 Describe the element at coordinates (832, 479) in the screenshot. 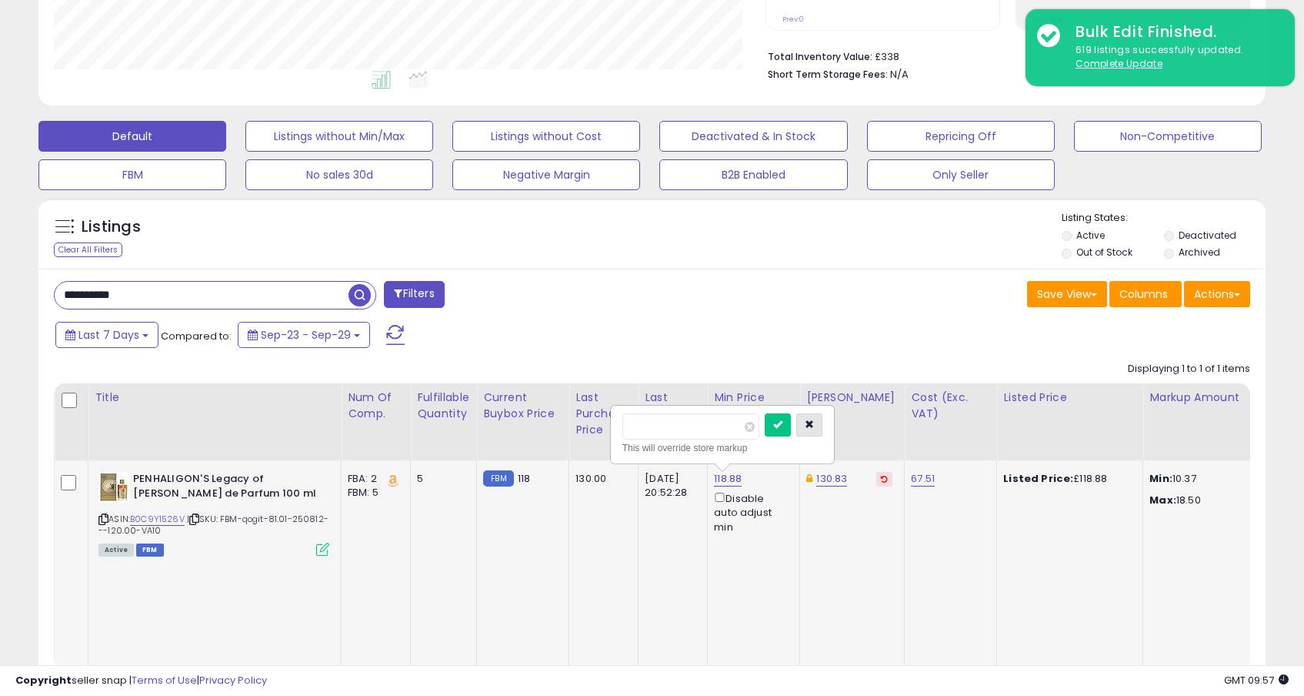

I see `a: 130.83` at that location.